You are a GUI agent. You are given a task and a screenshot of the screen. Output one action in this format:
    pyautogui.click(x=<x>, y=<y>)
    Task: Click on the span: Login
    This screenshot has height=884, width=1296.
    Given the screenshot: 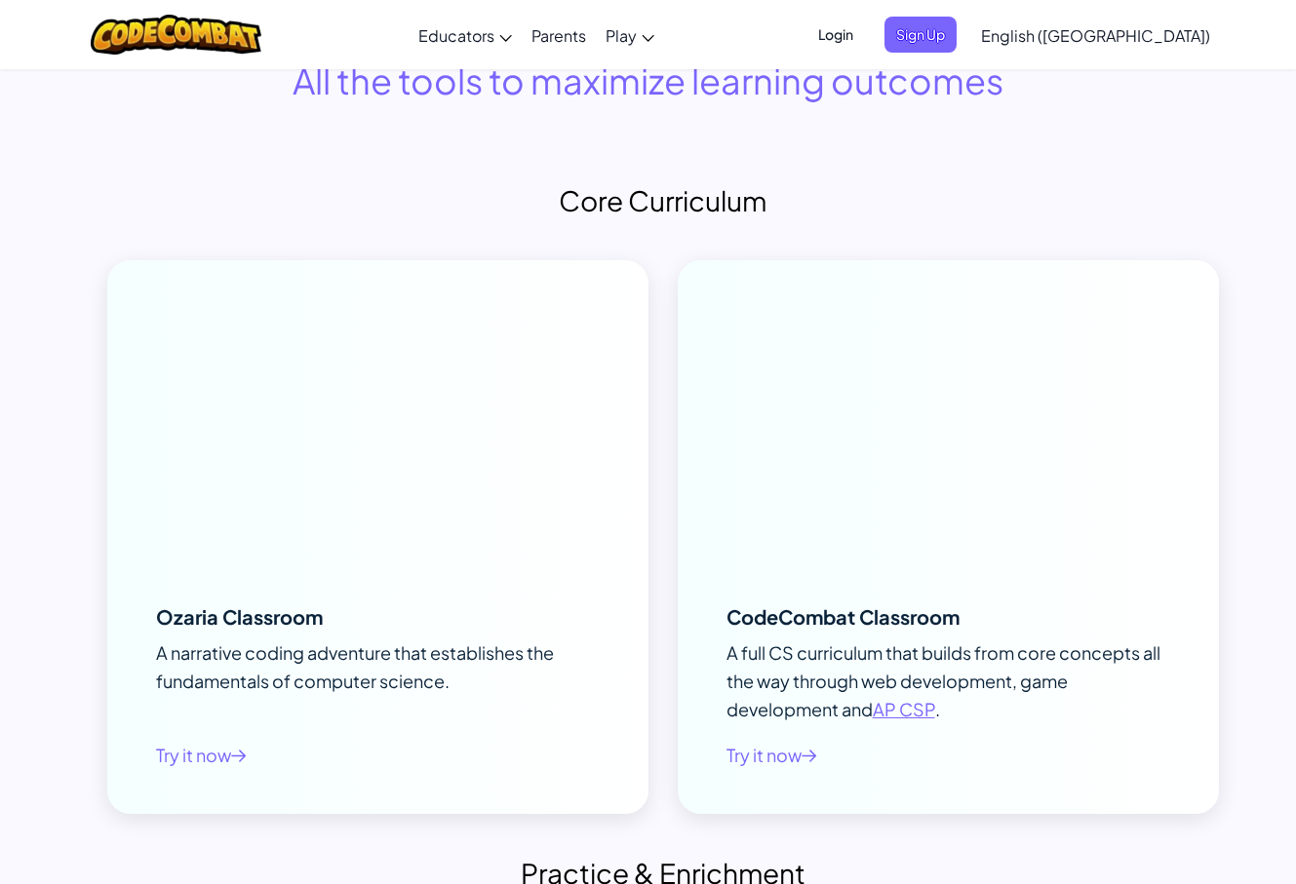 What is the action you would take?
    pyautogui.click(x=835, y=34)
    